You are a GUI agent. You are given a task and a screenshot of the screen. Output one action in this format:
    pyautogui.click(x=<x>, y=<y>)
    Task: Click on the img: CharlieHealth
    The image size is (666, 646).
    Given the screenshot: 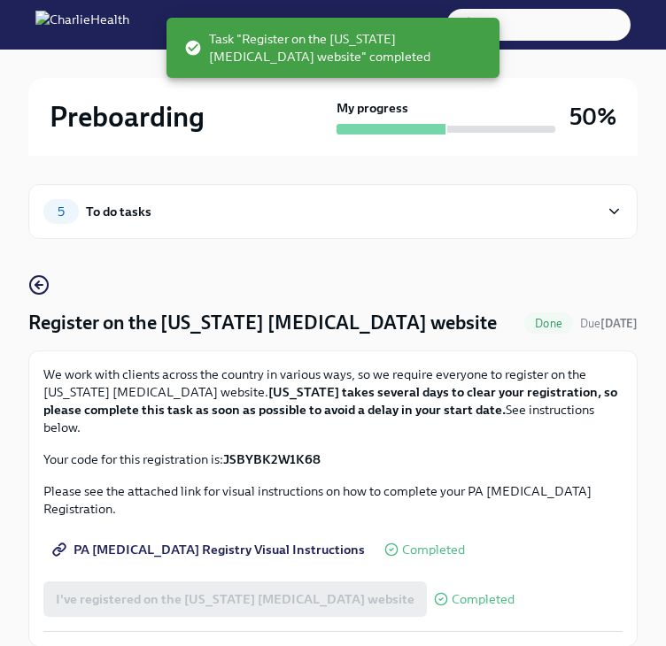 What is the action you would take?
    pyautogui.click(x=82, y=25)
    